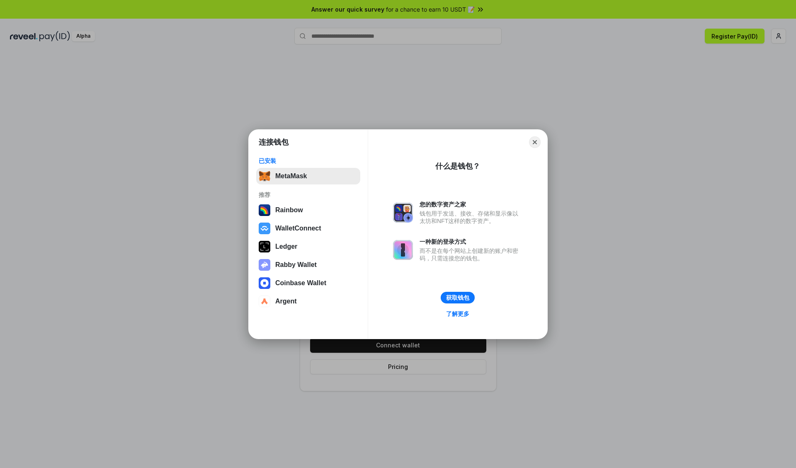  I want to click on div: 了解更多, so click(458, 314).